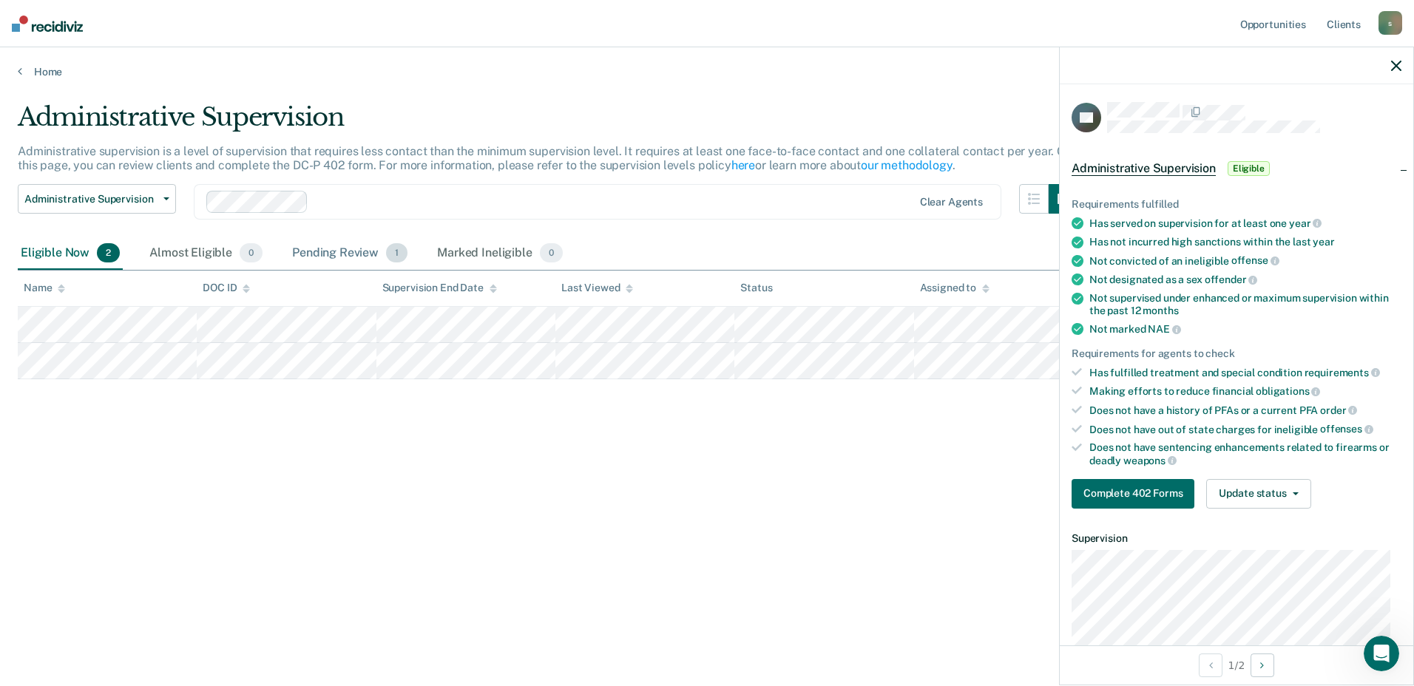 The height and width of the screenshot is (686, 1414). What do you see at coordinates (1258, 494) in the screenshot?
I see `button: Update status` at bounding box center [1258, 494].